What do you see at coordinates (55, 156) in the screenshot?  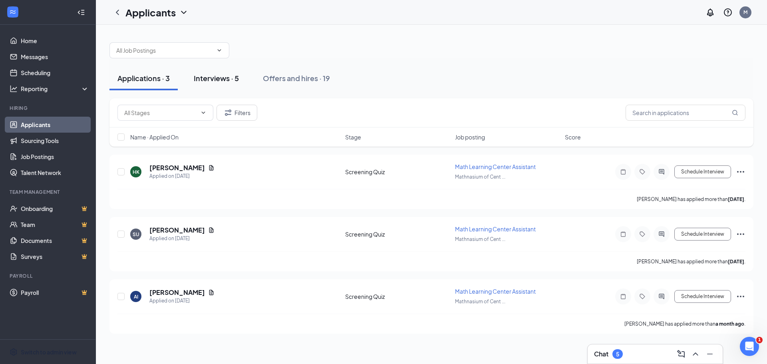 I see `a: Job Postings` at bounding box center [55, 156].